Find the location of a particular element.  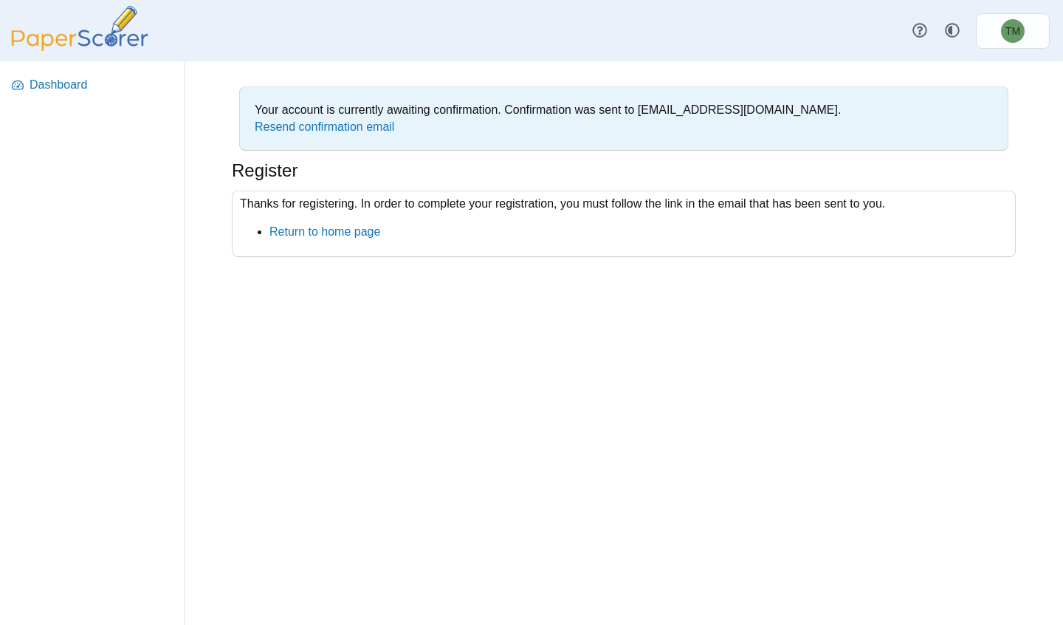

a: Resend confirmation email is located at coordinates (324, 126).